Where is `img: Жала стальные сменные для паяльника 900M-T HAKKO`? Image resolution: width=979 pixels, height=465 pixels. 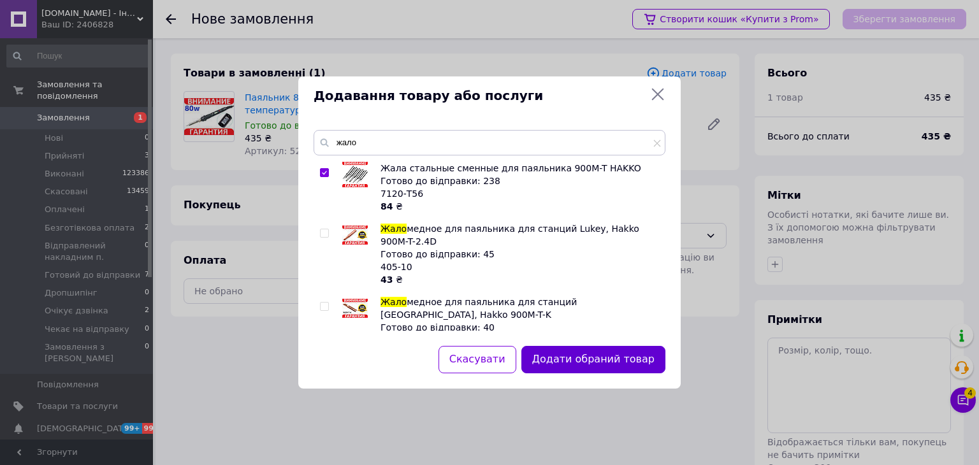 img: Жала стальные сменные для паяльника 900M-T HAKKO is located at coordinates (355, 175).